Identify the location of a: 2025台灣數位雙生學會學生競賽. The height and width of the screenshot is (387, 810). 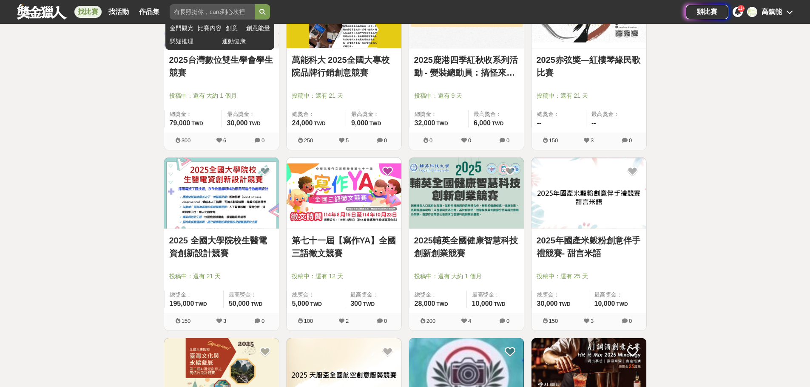
(221, 66).